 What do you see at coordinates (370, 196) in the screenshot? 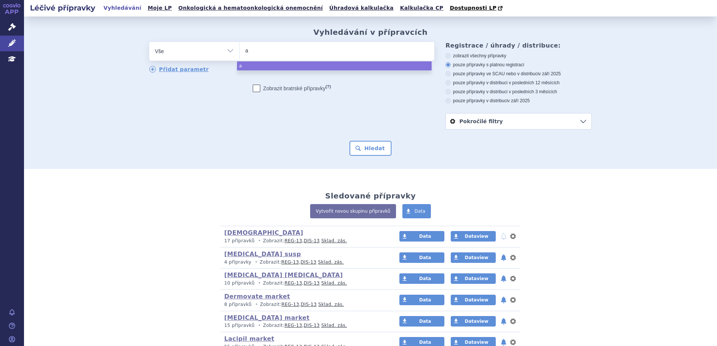
I see `h2: Sledované přípravky` at bounding box center [370, 196].